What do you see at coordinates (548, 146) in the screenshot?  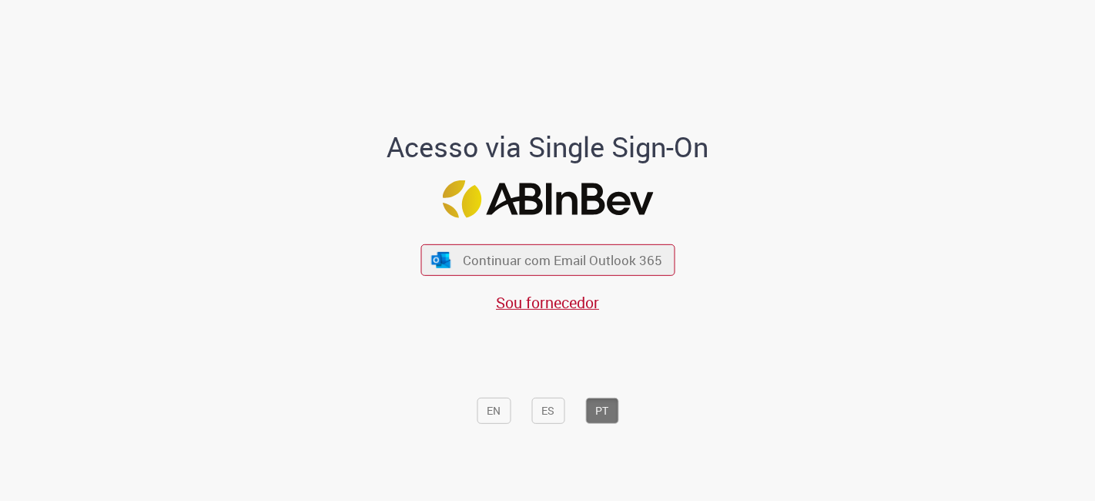 I see `h1: Acesso via Single Sign-On` at bounding box center [548, 146].